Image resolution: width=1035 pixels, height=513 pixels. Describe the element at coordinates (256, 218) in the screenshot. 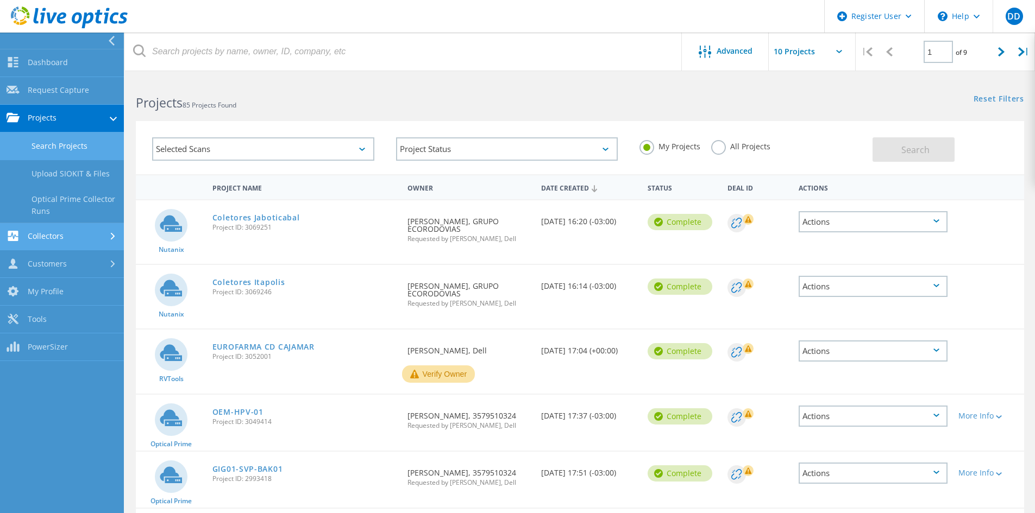

I see `a: Coletores Jaboticabal` at that location.